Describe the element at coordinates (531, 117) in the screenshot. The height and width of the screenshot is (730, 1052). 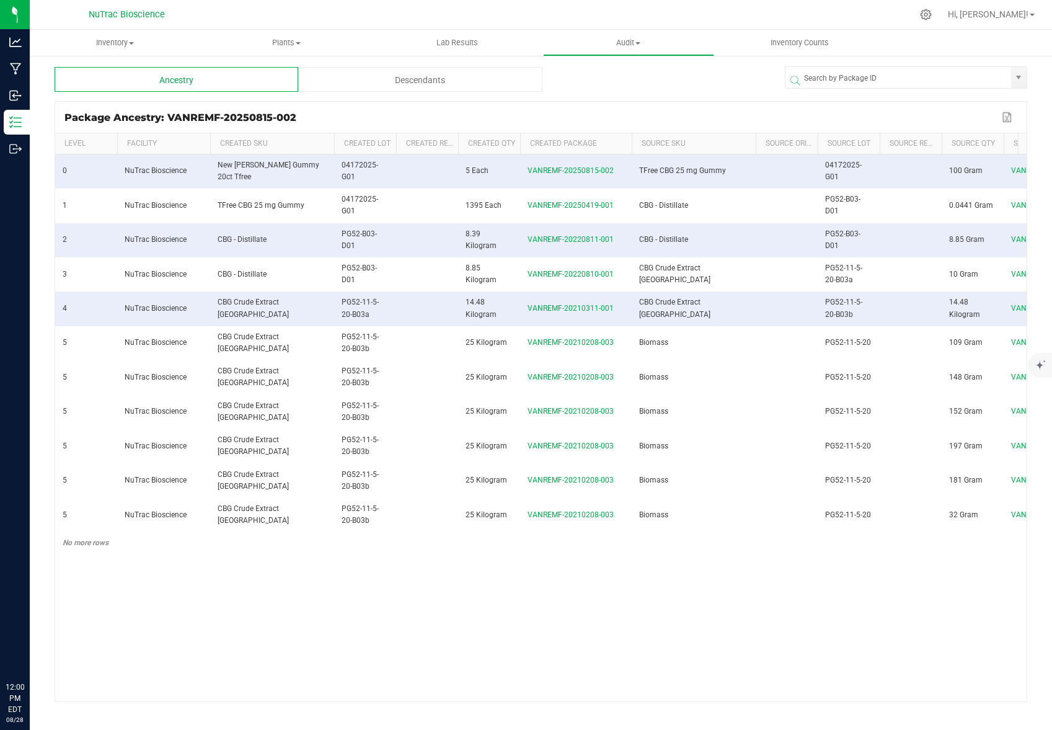
I see `div: Package Ancestry: VANREMF-20250815-002` at that location.